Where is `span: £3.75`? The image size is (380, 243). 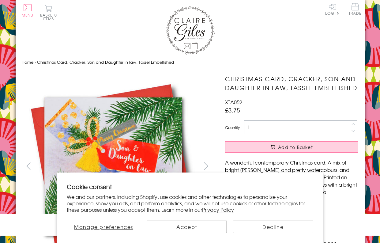
span: £3.75 is located at coordinates (232, 110).